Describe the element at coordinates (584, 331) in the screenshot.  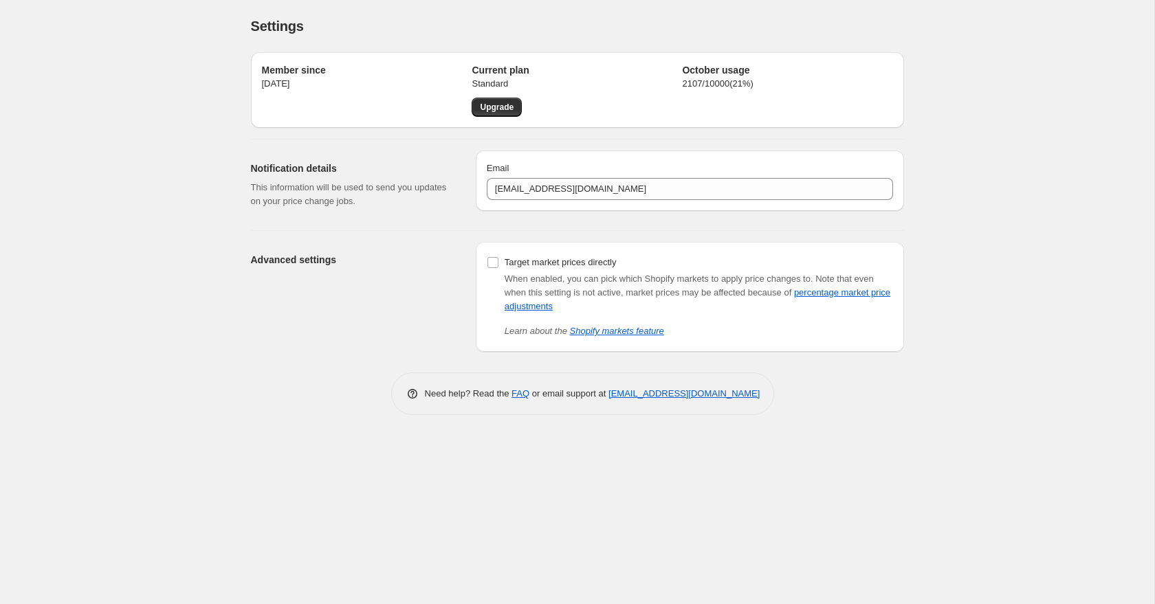
I see `i: Learn about the` at that location.